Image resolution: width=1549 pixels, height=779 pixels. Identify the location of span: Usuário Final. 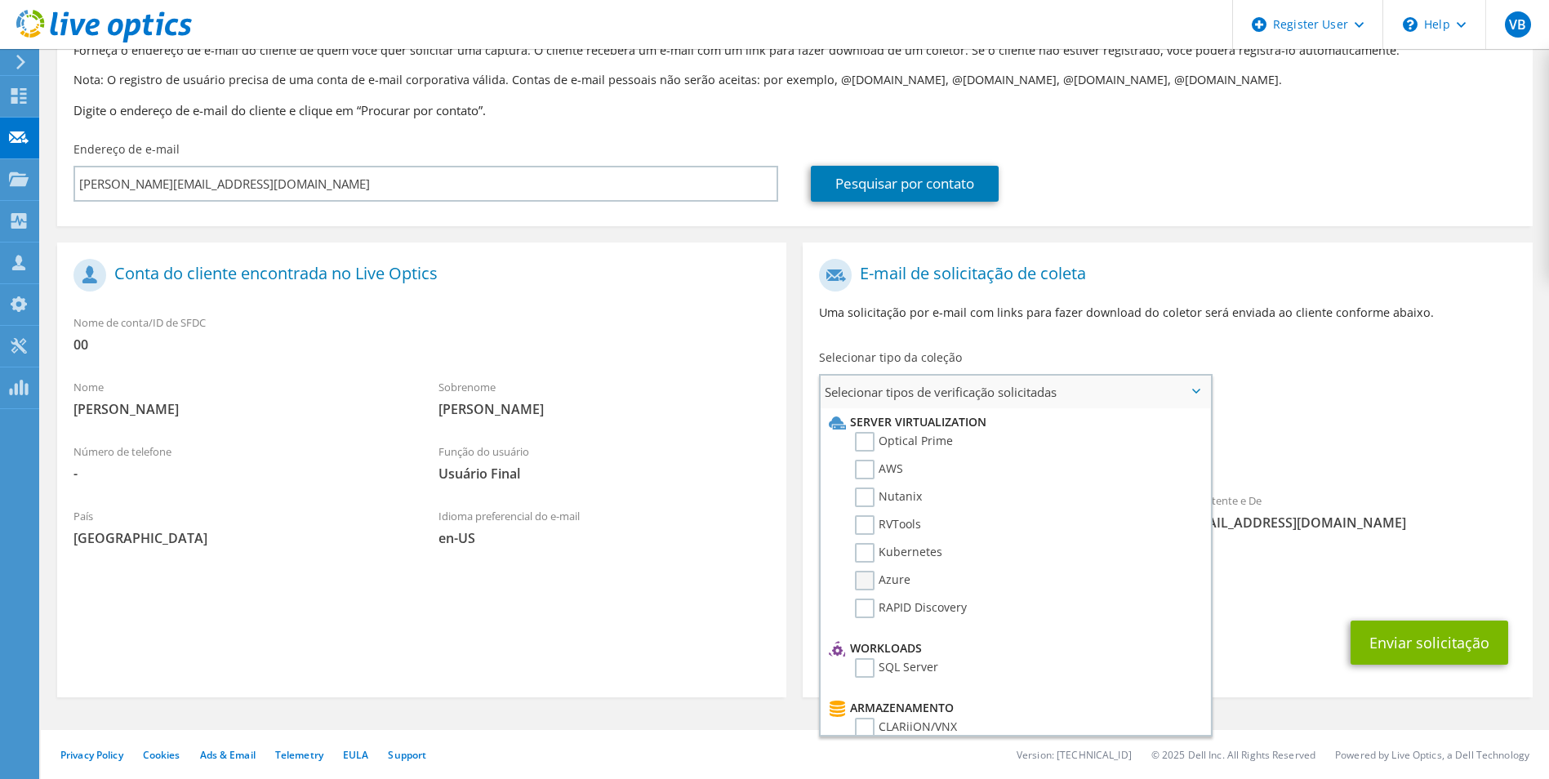
(604, 473).